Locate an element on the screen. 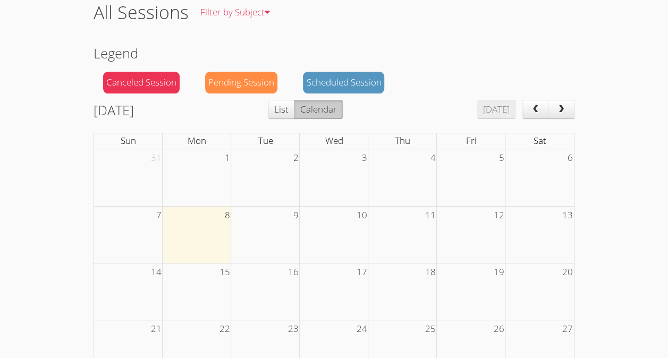 The image size is (668, 358). span: 14 is located at coordinates (156, 272).